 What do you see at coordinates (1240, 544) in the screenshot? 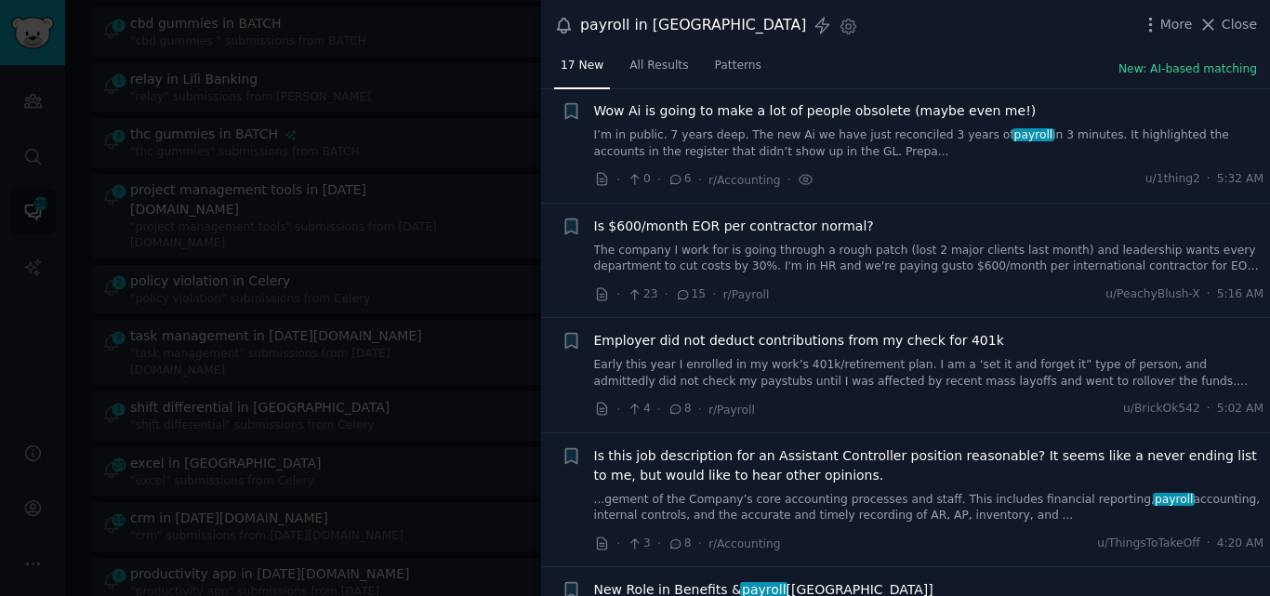
I see `span: 4:20 AM` at bounding box center [1240, 544].